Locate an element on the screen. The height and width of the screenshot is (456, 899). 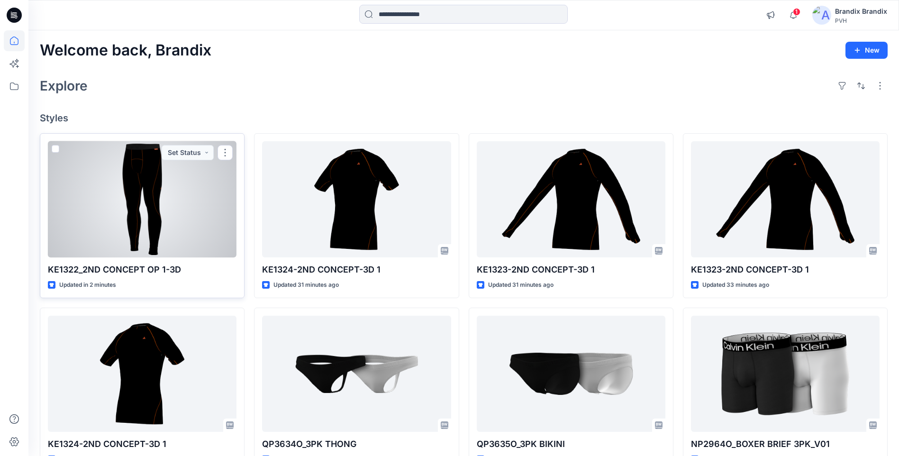
button: New is located at coordinates (866, 50).